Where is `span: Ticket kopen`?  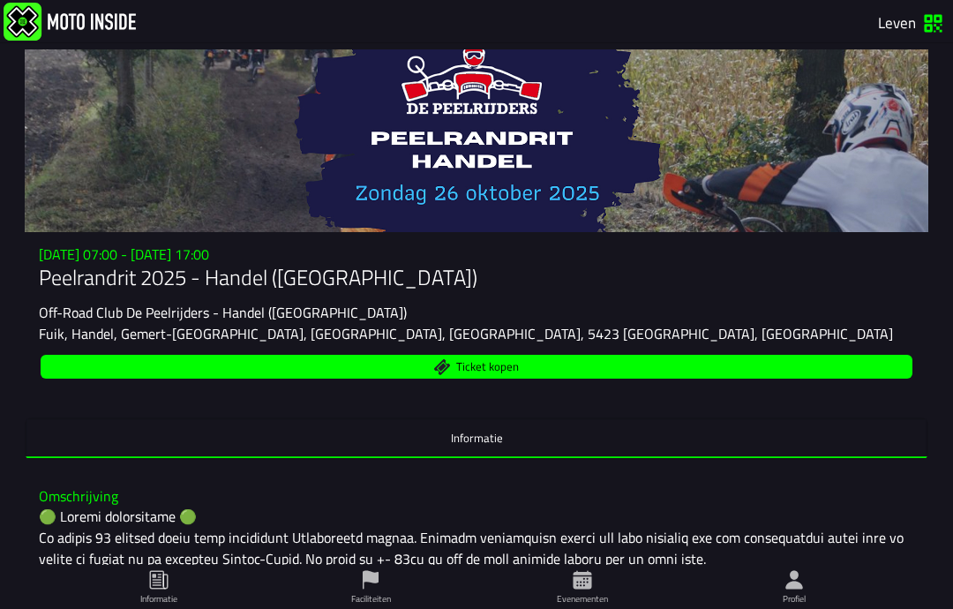
span: Ticket kopen is located at coordinates (487, 366).